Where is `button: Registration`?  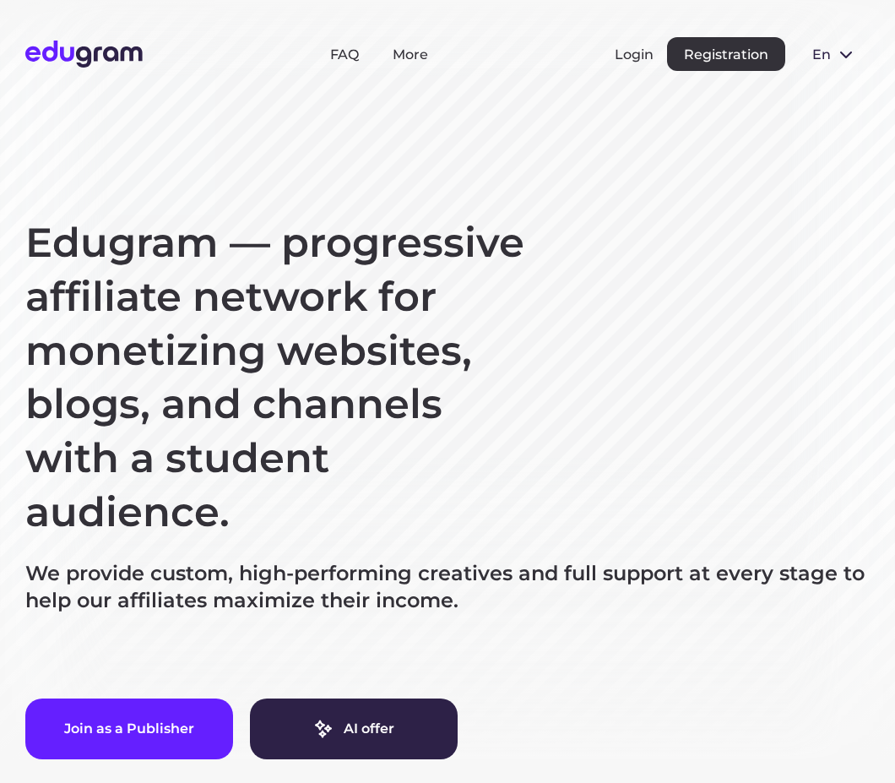 button: Registration is located at coordinates (726, 54).